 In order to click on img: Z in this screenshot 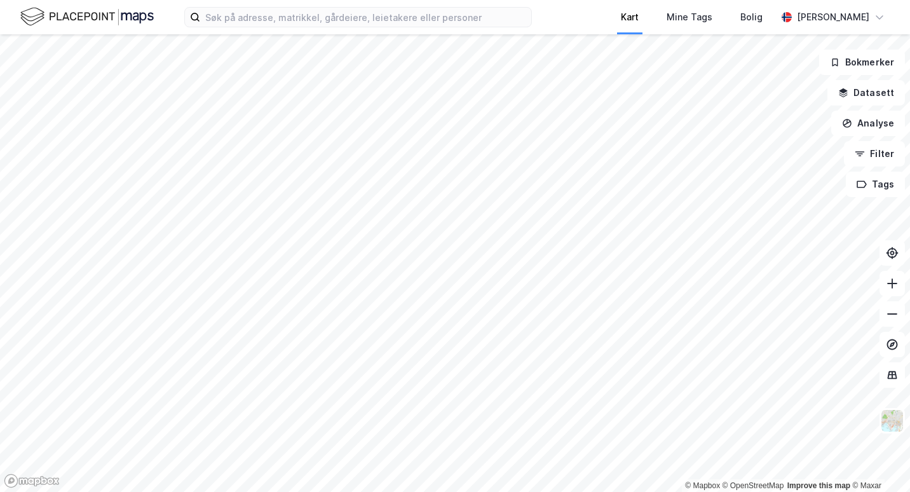, I will do `click(892, 421)`.